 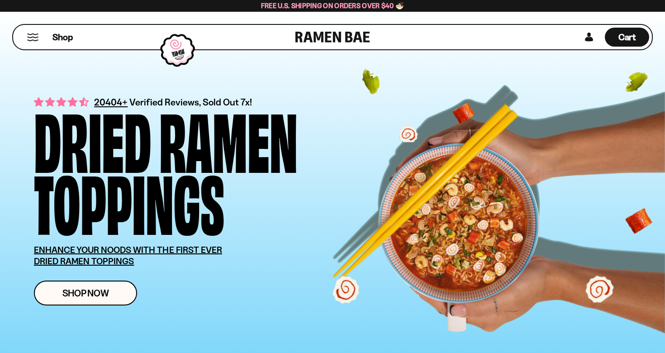 What do you see at coordinates (33, 37) in the screenshot?
I see `button: Mobile Menu Trigger` at bounding box center [33, 37].